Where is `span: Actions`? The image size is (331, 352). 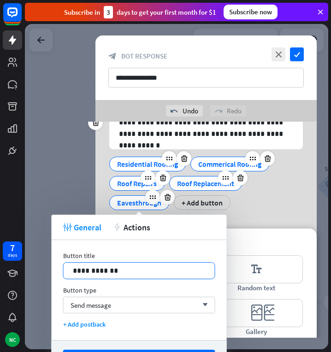 span: Actions is located at coordinates (137, 227).